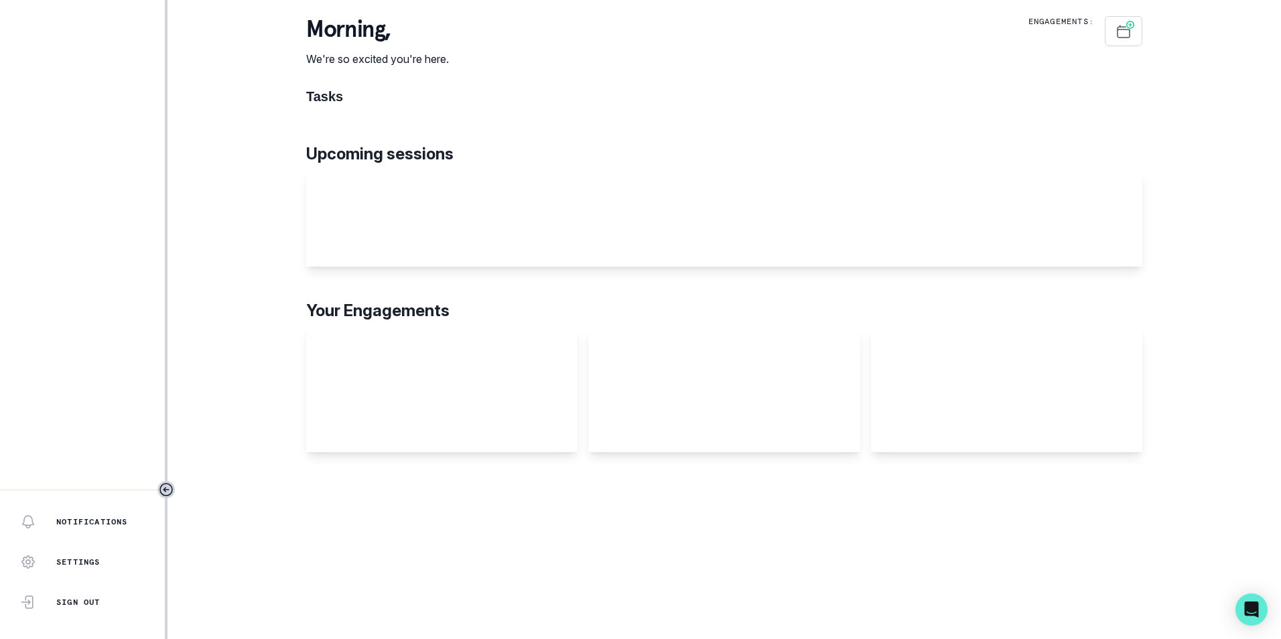 The width and height of the screenshot is (1281, 639). Describe the element at coordinates (1061, 21) in the screenshot. I see `p: Engagements:` at that location.